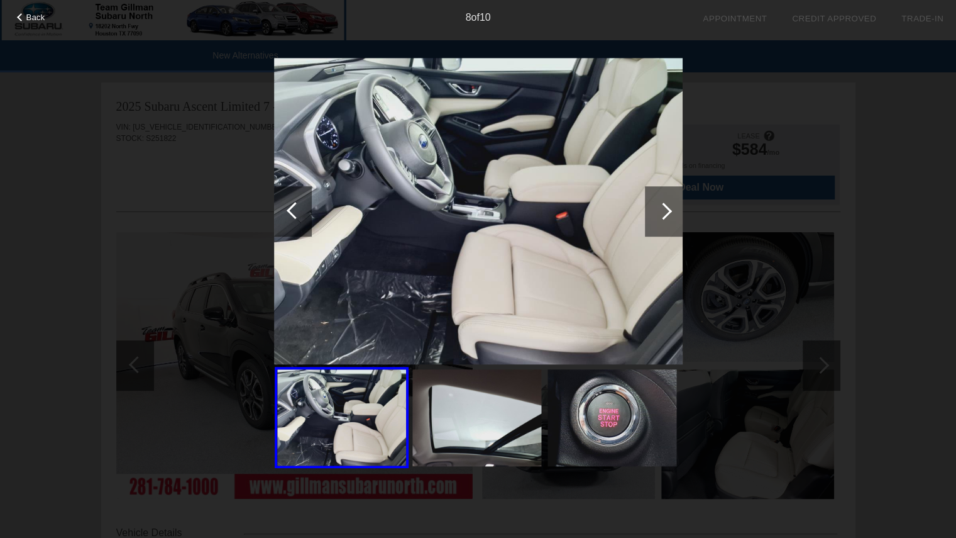  What do you see at coordinates (468, 17) in the screenshot?
I see `span: 8` at bounding box center [468, 17].